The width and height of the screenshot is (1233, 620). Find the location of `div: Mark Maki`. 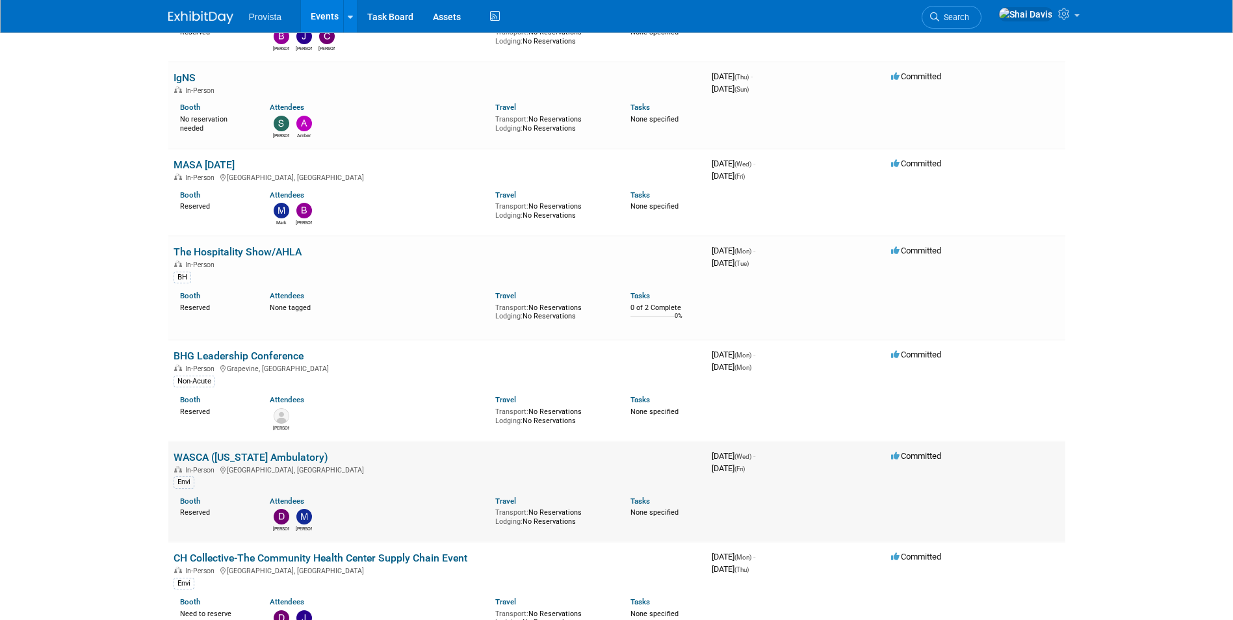

div: Mark Maki is located at coordinates (281, 222).